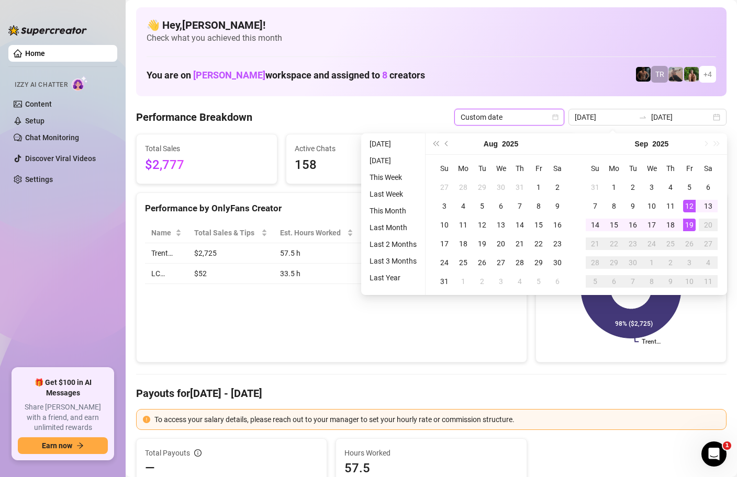 The image size is (737, 477). I want to click on td: 2025-08-05, so click(482, 206).